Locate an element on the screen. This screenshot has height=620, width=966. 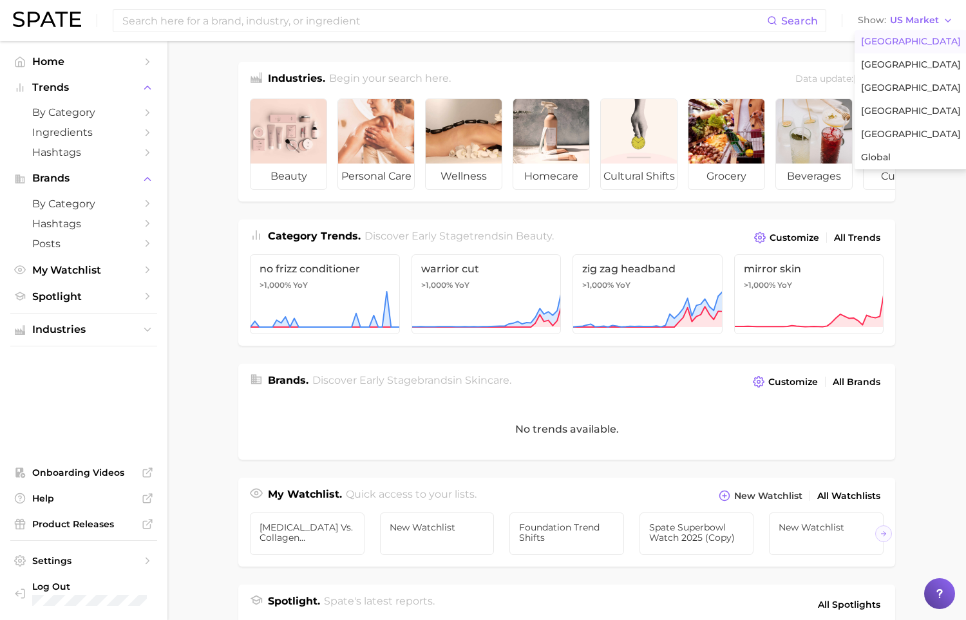
h2: Begin your search here. is located at coordinates (390, 79).